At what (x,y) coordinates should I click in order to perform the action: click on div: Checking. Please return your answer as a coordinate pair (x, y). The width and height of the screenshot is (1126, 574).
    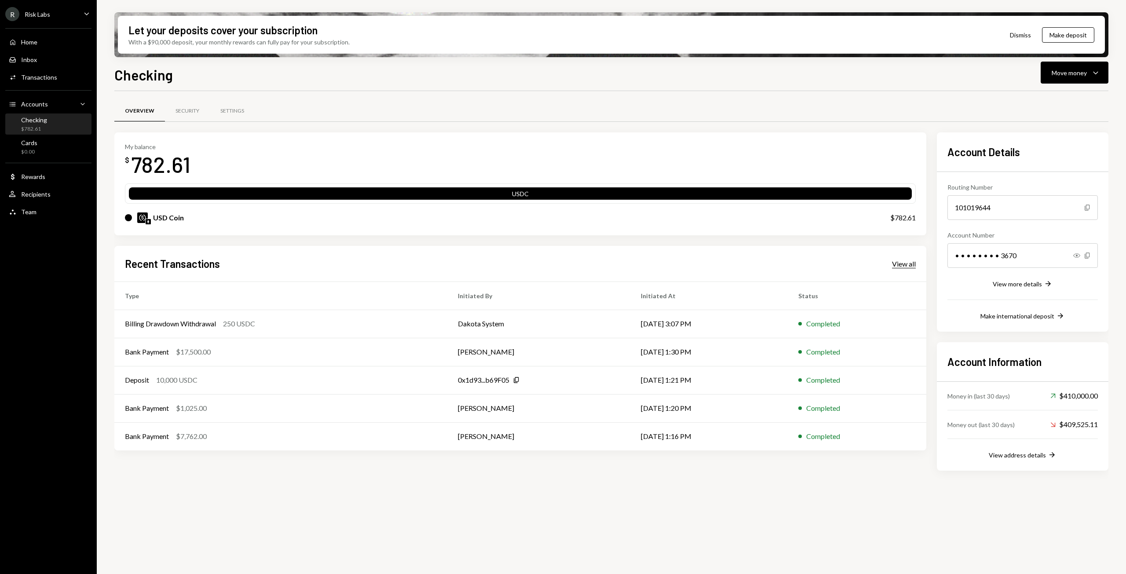
    Looking at the image, I should click on (34, 120).